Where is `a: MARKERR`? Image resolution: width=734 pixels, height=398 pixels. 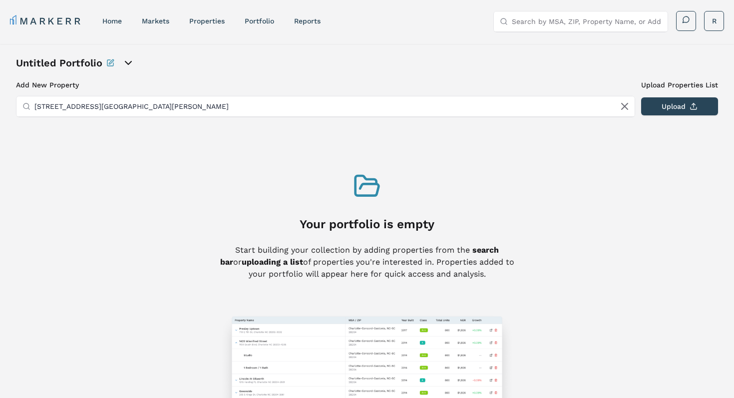 a: MARKERR is located at coordinates (46, 21).